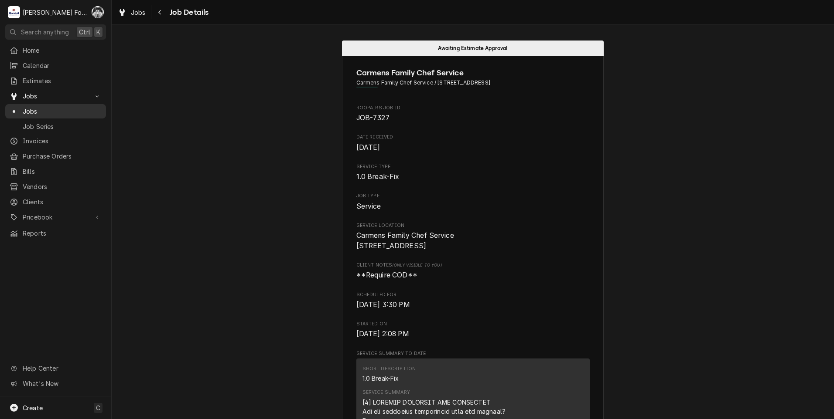 The image size is (834, 419). Describe the element at coordinates (14, 12) in the screenshot. I see `div: Marshall Food Equipment Service's Avatar` at that location.